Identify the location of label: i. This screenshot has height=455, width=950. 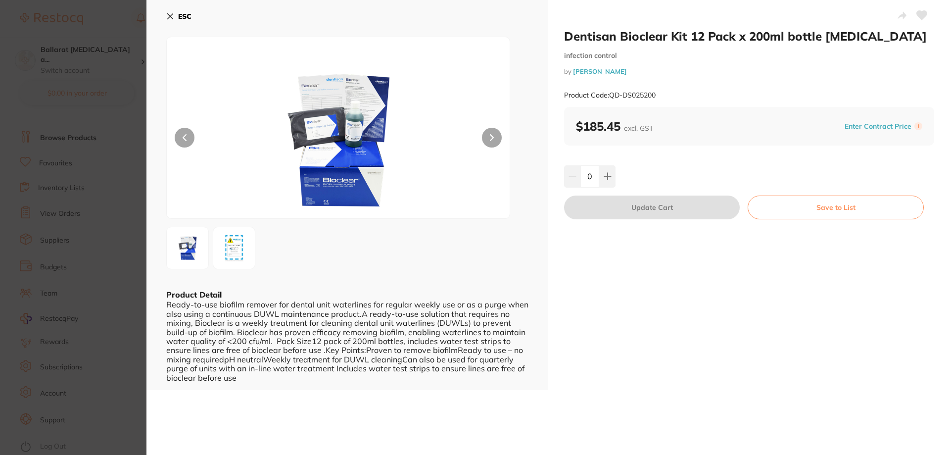
(919, 126).